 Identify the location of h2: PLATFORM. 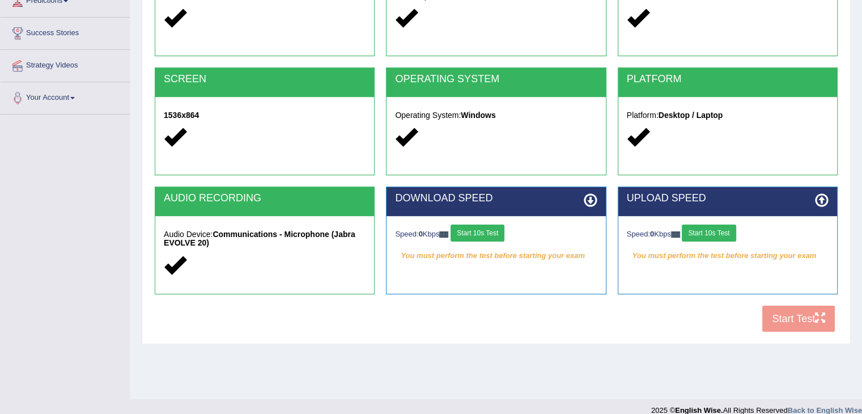
(727, 79).